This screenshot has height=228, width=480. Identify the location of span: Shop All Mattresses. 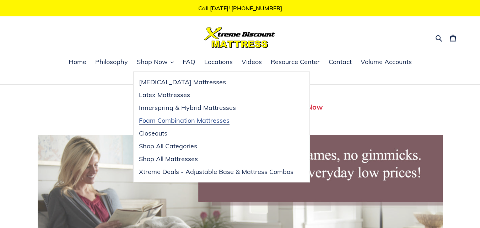
(168, 159).